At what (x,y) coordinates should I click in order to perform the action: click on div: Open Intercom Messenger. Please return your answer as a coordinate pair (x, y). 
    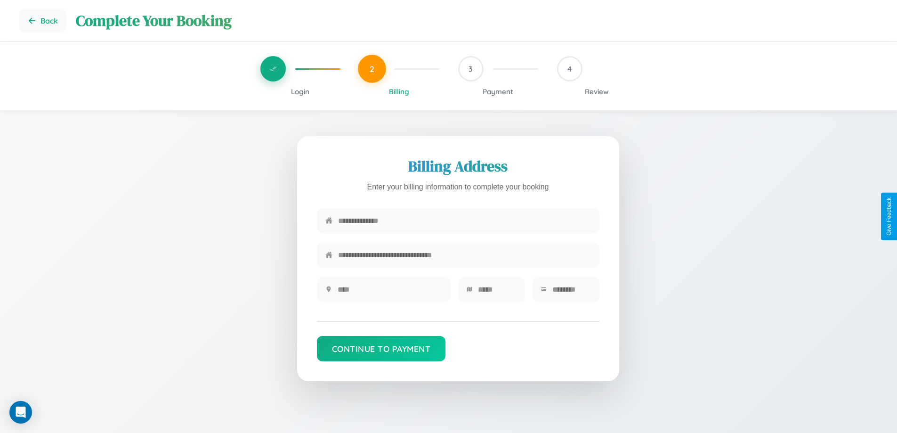
    Looking at the image, I should click on (21, 412).